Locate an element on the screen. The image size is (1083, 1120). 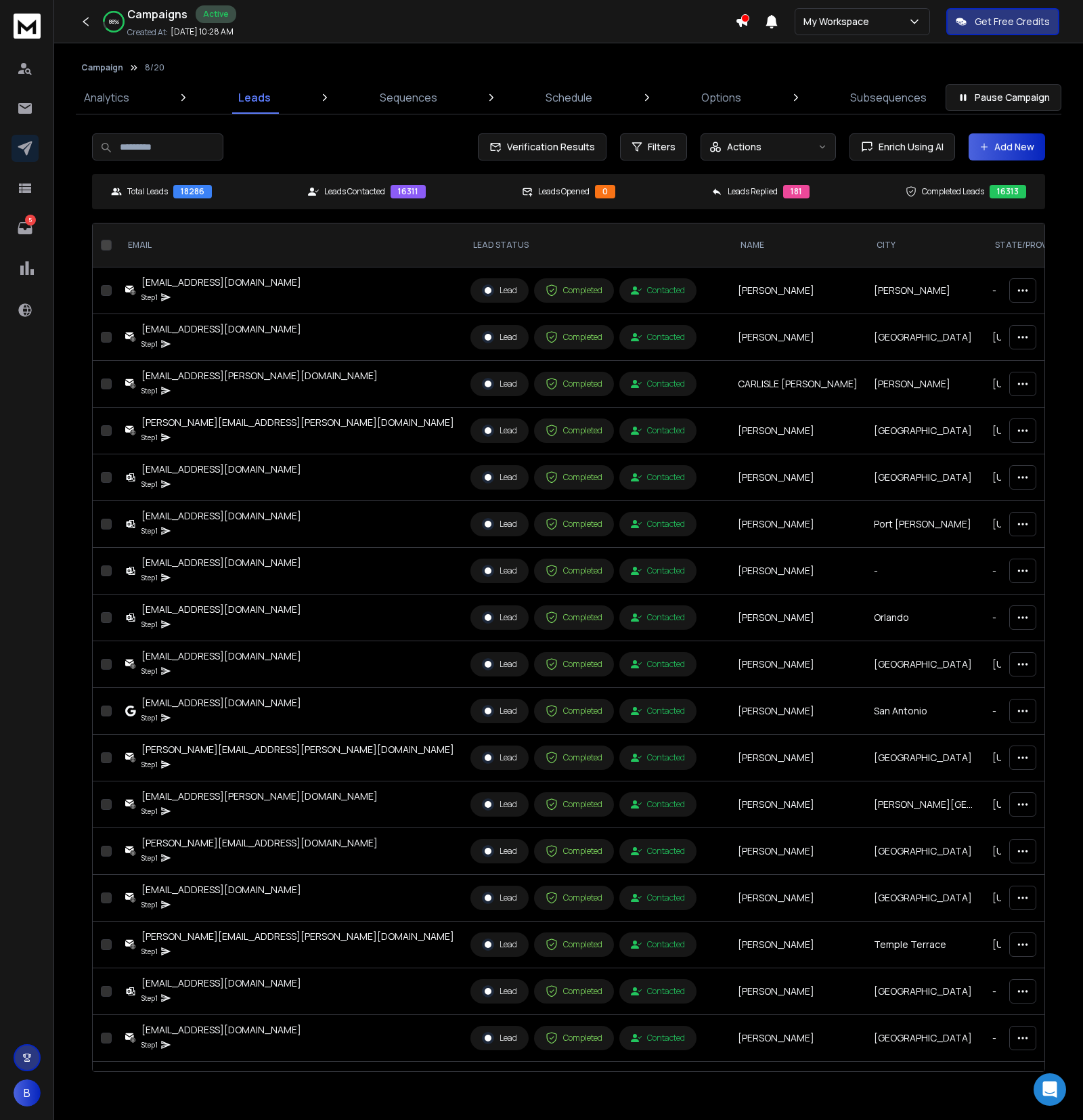
a: Analytics is located at coordinates (106, 98).